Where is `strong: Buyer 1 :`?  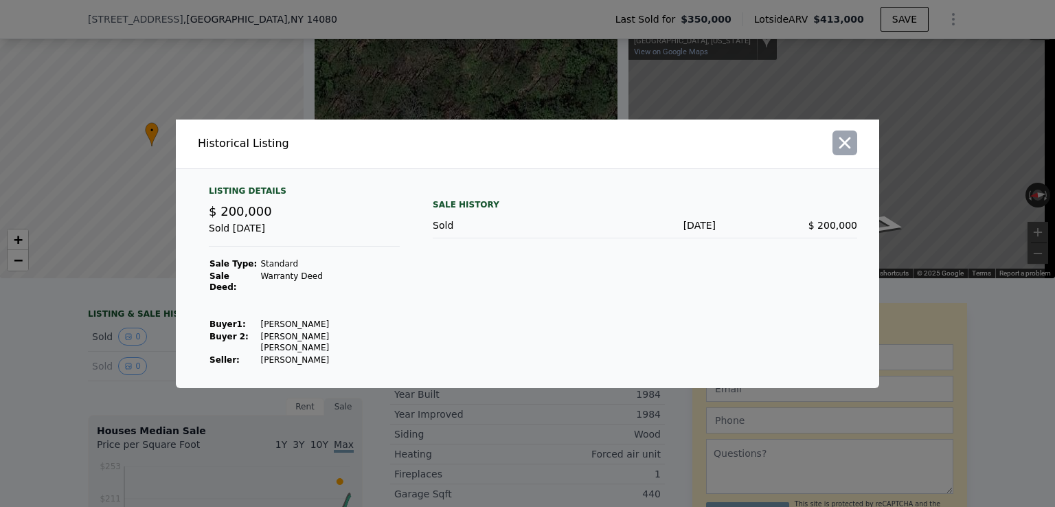 strong: Buyer 1 : is located at coordinates (227, 324).